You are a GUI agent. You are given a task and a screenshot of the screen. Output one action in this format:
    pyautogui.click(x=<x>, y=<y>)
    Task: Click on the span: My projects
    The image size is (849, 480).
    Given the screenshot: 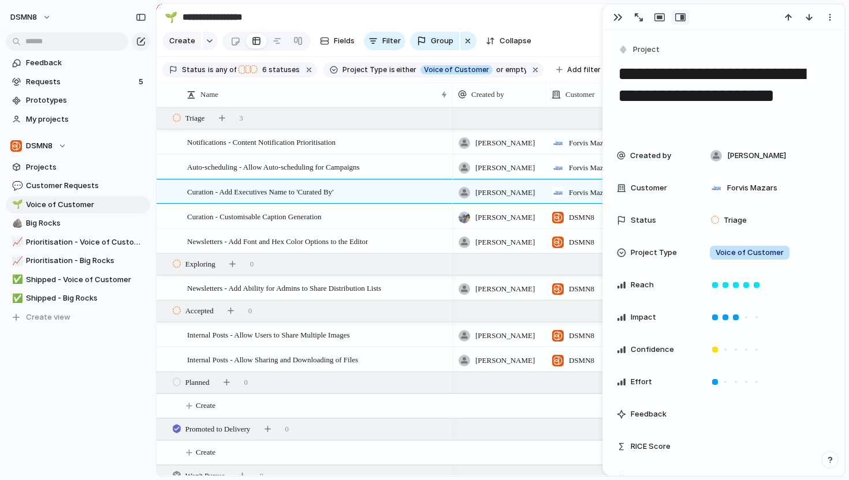 What is the action you would take?
    pyautogui.click(x=86, y=120)
    